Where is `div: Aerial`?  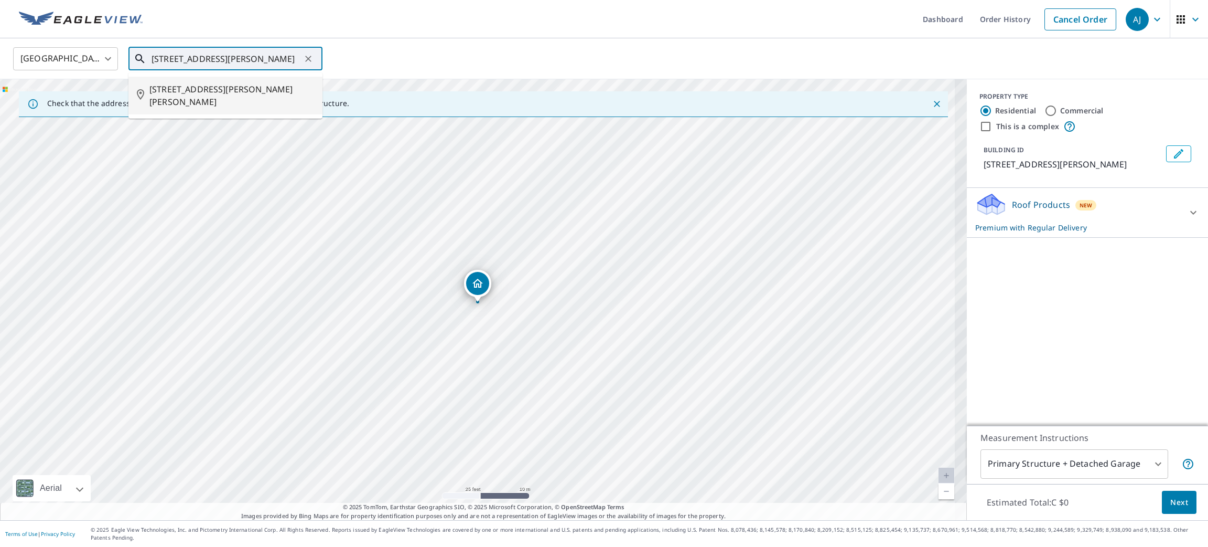 div: Aerial is located at coordinates (51, 488).